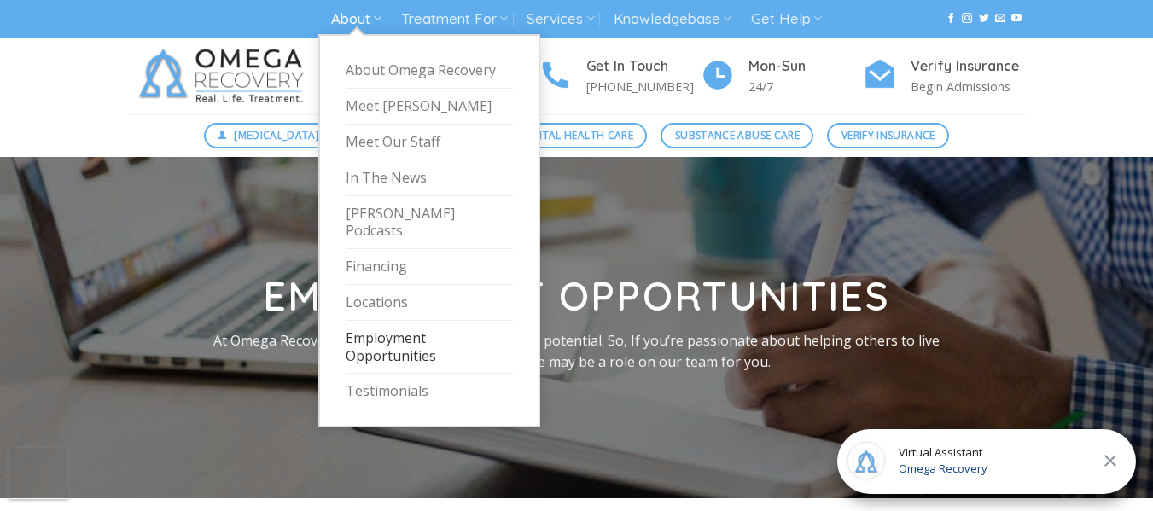 This screenshot has width=1153, height=511. What do you see at coordinates (429, 143) in the screenshot?
I see `a: Meet Our Staff` at bounding box center [429, 143].